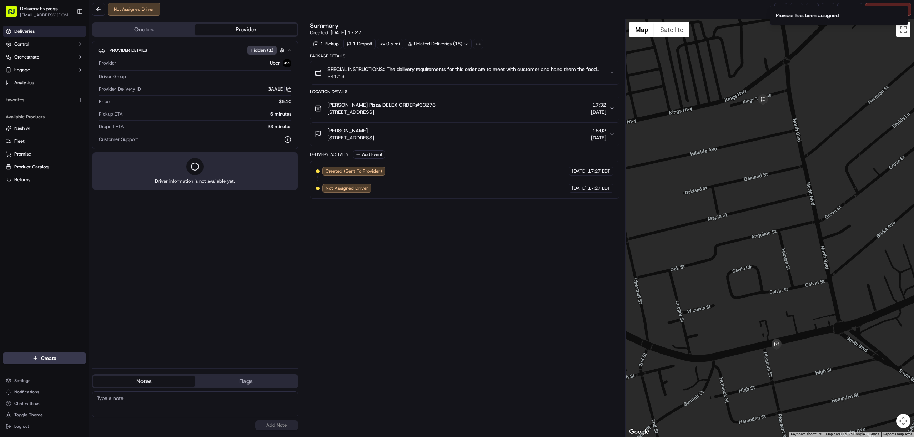 The image size is (914, 437). Describe the element at coordinates (13, 129) in the screenshot. I see `img: Joseph V.` at that location.